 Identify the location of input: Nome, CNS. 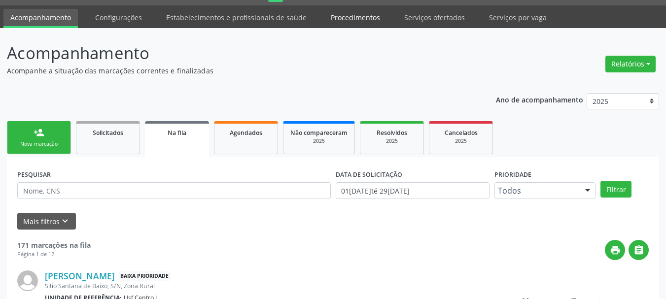
(174, 191).